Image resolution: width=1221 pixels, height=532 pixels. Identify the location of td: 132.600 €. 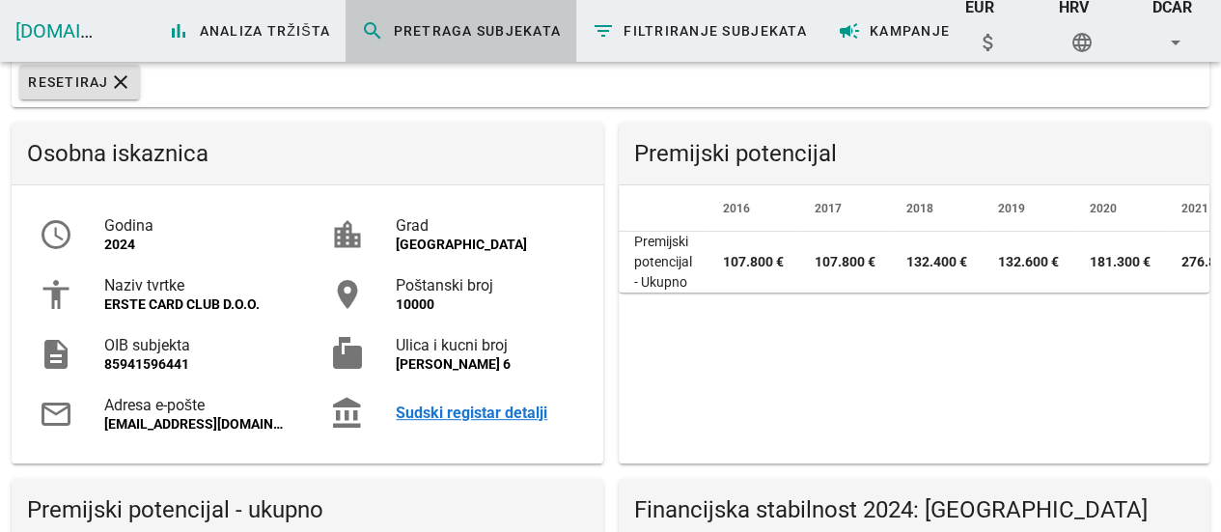
(1028, 262).